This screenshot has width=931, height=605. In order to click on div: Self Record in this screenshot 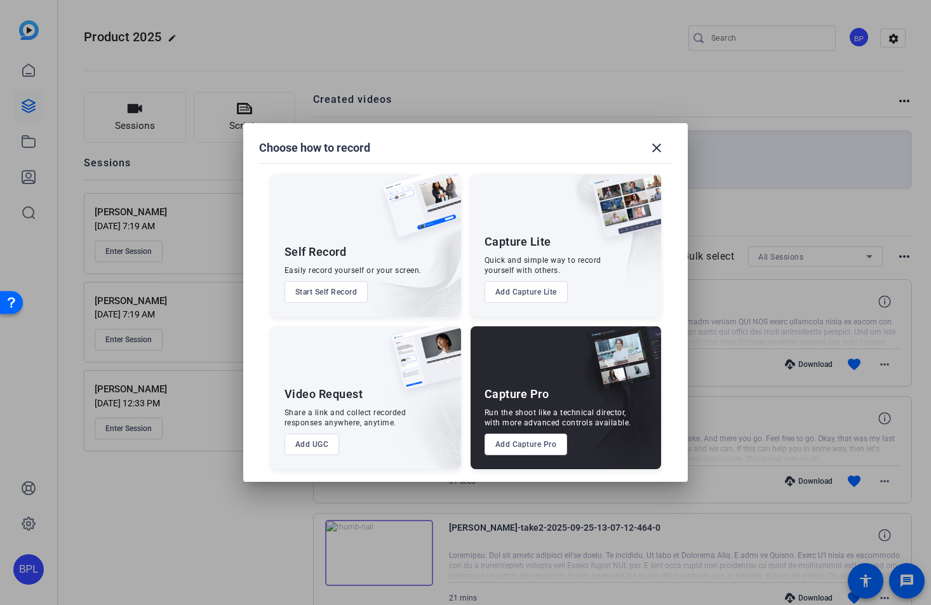, I will do `click(316, 252)`.